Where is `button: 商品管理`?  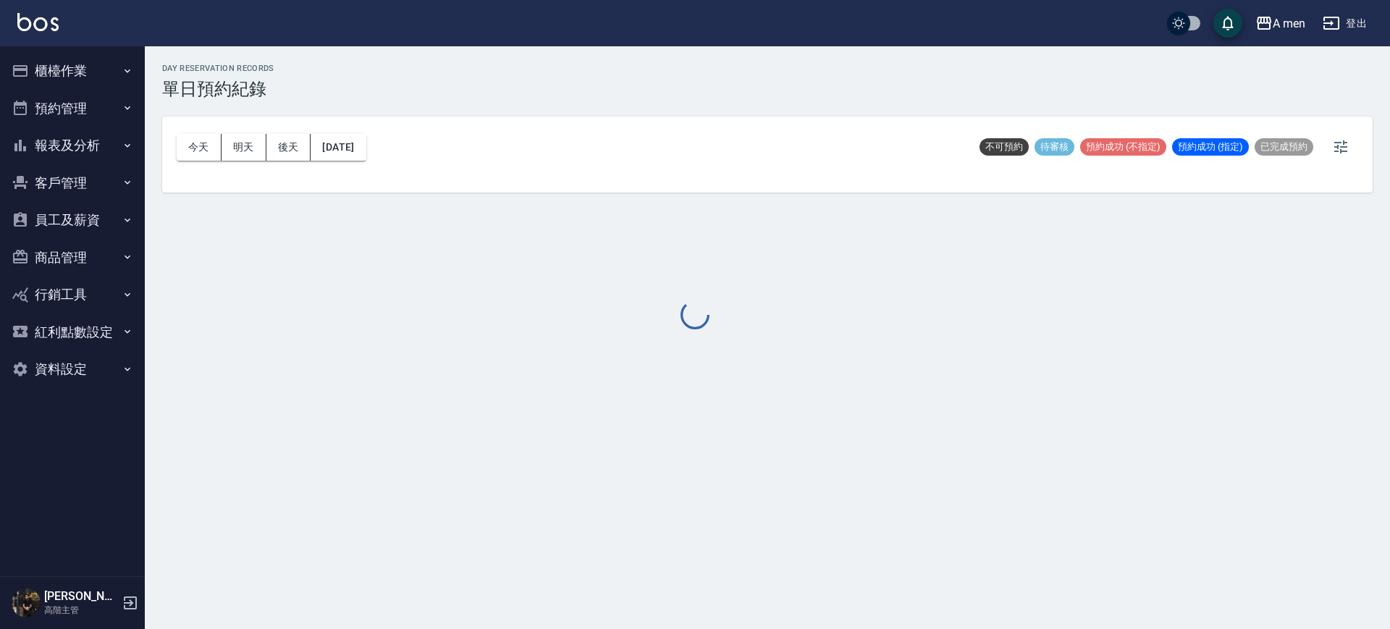 button: 商品管理 is located at coordinates (72, 258).